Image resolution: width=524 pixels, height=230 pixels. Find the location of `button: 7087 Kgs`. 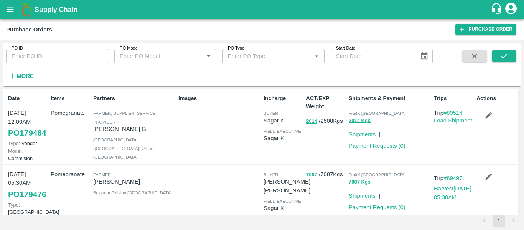

button: 7087 Kgs is located at coordinates (359, 182).